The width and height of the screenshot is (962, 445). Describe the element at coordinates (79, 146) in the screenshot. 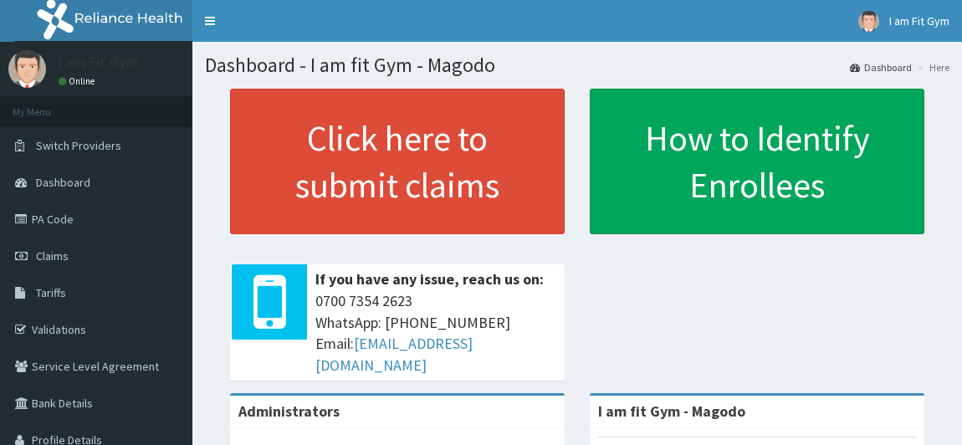

I see `span: Switch Providers` at that location.